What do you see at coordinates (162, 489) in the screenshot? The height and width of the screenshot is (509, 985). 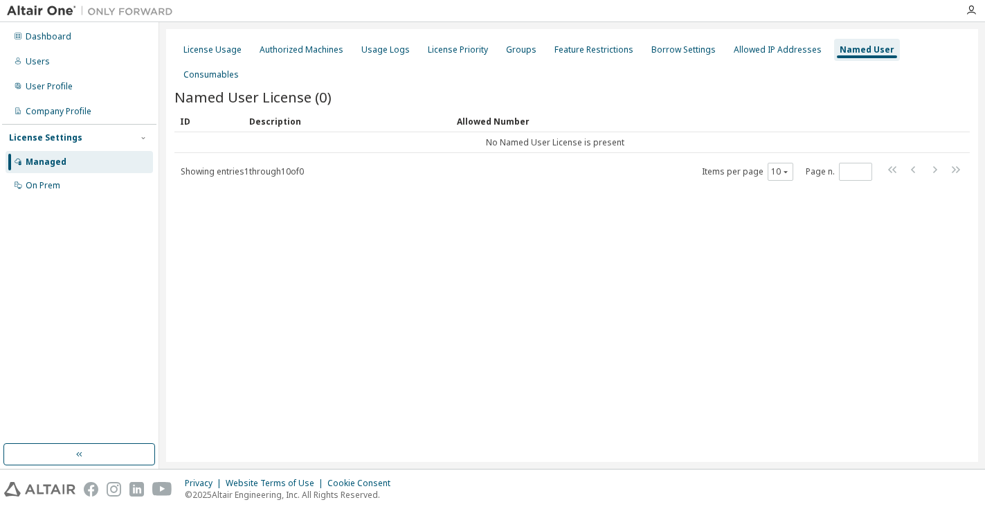 I see `img: youtube.svg` at bounding box center [162, 489].